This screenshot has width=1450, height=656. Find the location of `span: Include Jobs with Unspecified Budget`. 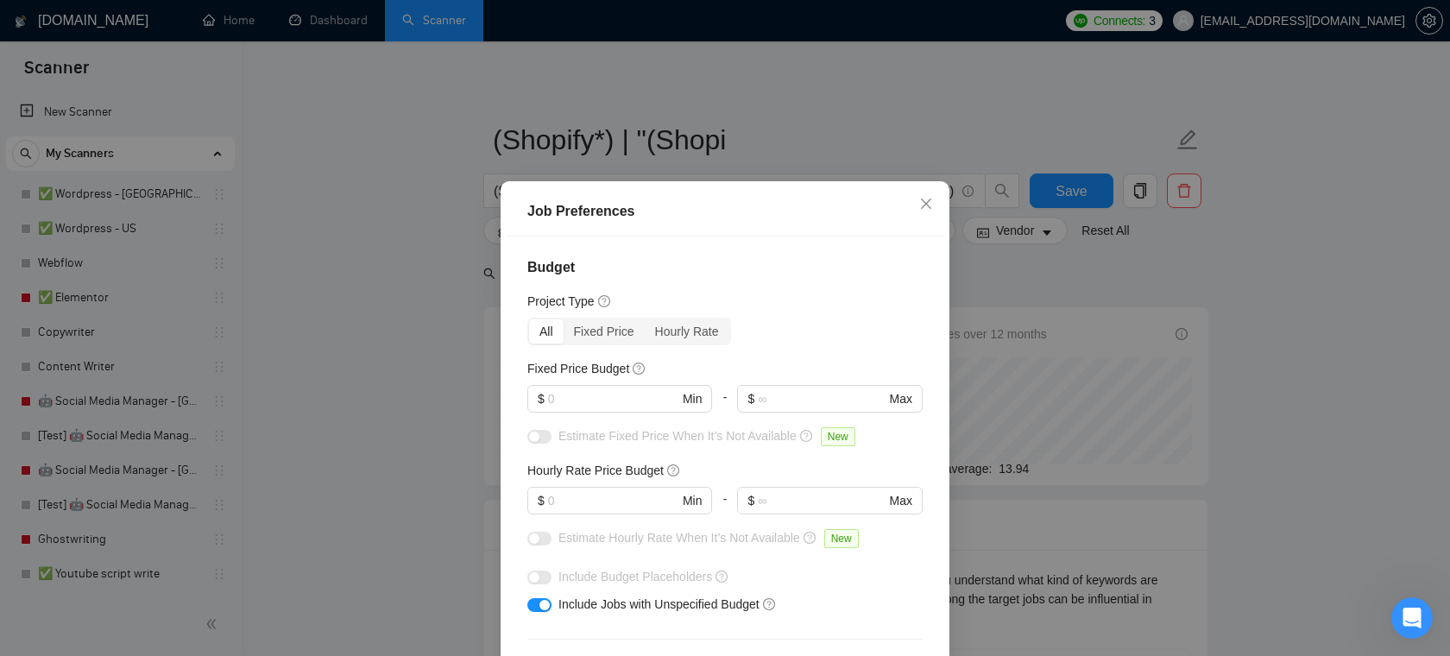

span: Include Jobs with Unspecified Budget is located at coordinates (659, 604).